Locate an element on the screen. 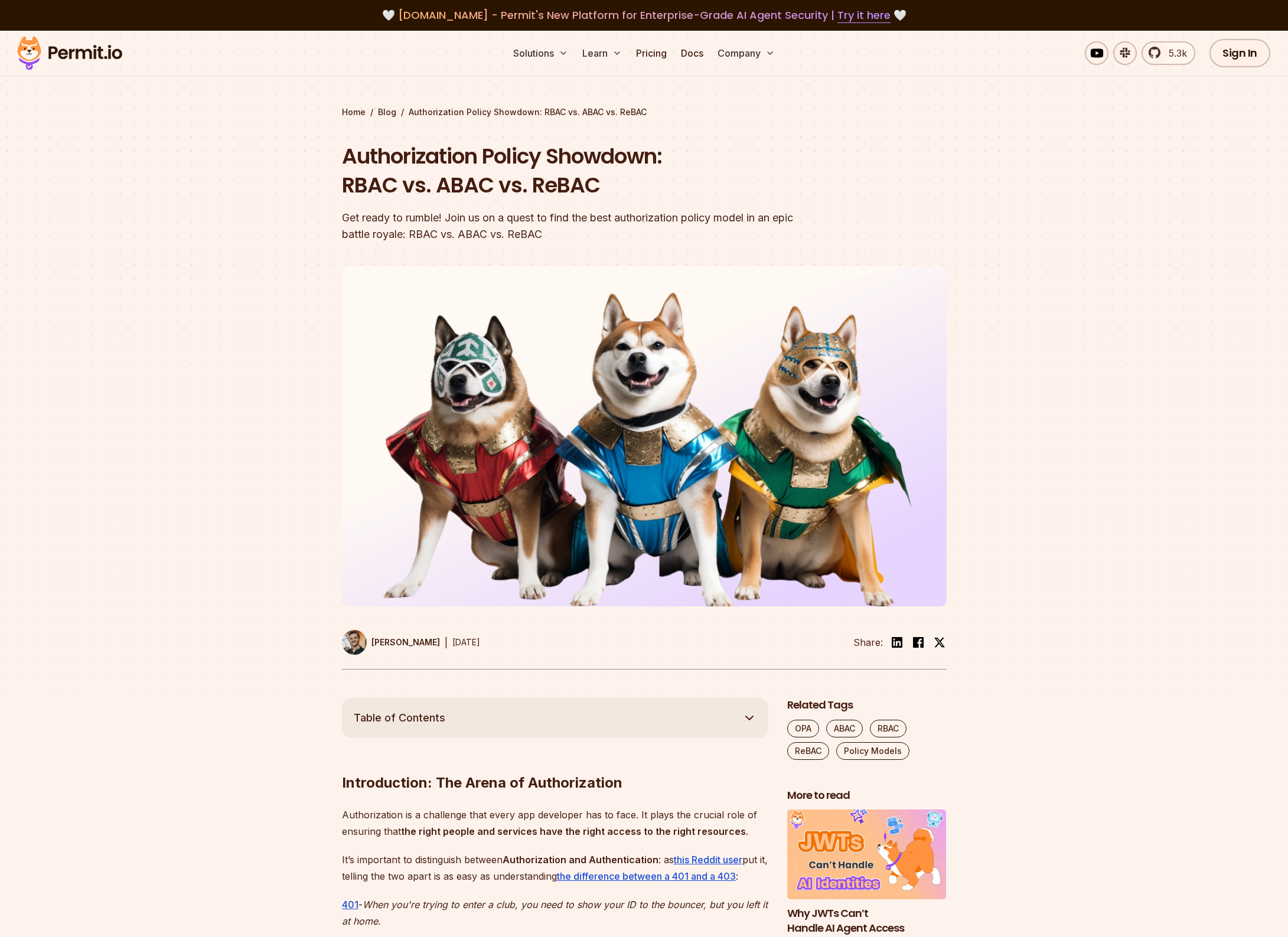  a: Pricing is located at coordinates (651, 53).